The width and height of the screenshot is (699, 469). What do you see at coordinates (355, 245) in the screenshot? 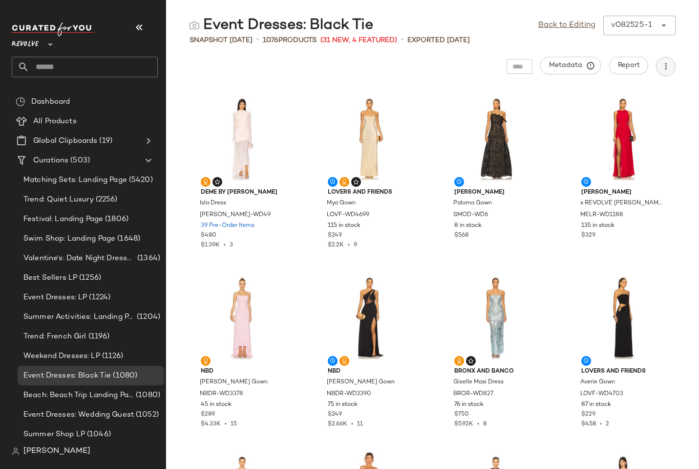
I see `span: 9` at bounding box center [355, 245].